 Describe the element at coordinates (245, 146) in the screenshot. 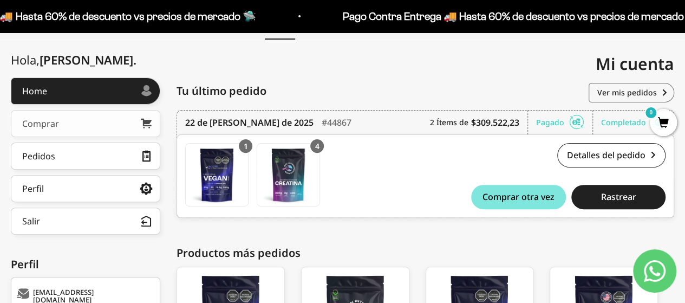

I see `div: 1` at that location.